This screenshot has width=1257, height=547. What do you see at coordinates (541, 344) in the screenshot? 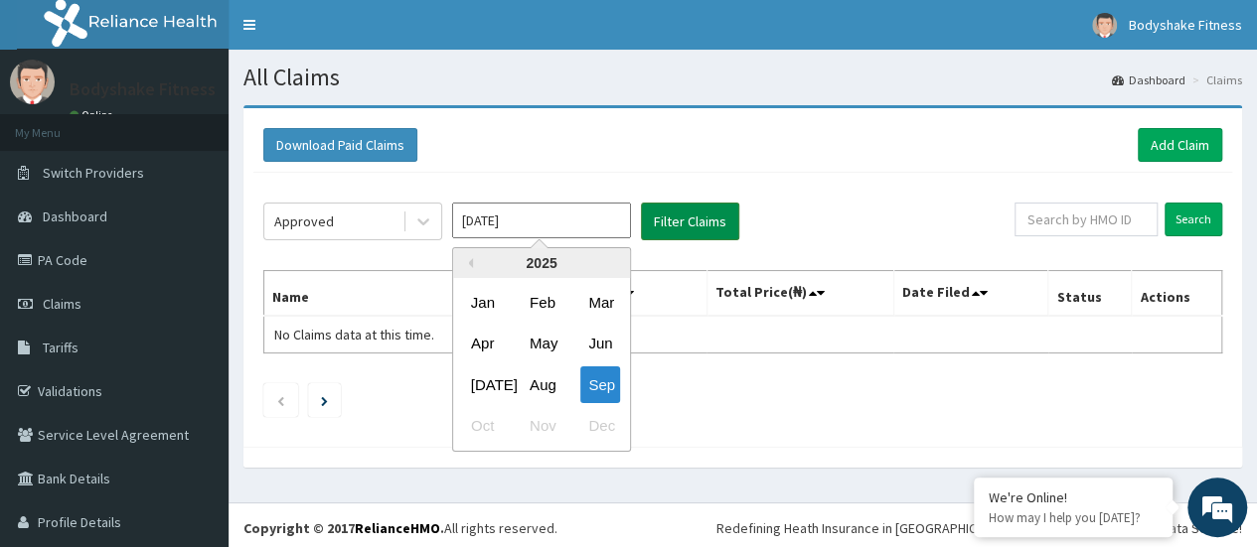
I see `div: Choose May 2025` at bounding box center [541, 344].